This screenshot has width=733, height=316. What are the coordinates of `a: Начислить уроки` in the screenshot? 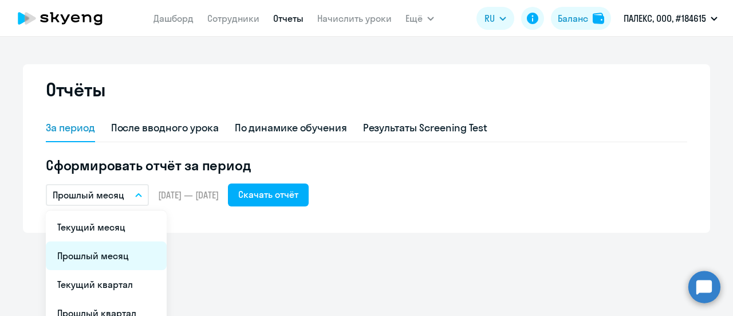 It's located at (355, 18).